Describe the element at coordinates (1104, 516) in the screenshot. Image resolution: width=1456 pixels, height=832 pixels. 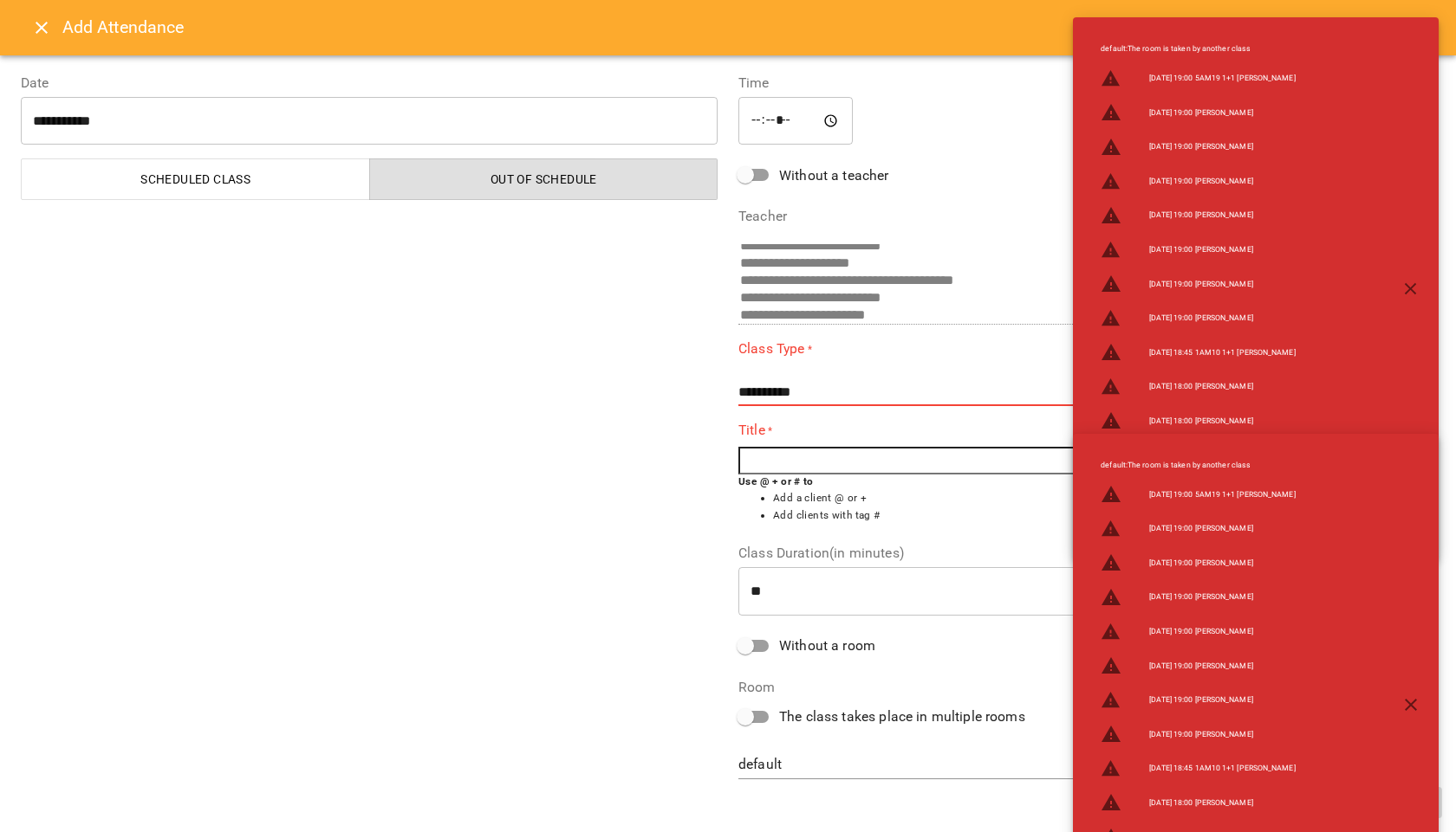
I see `li: Add clients with tag #` at that location.